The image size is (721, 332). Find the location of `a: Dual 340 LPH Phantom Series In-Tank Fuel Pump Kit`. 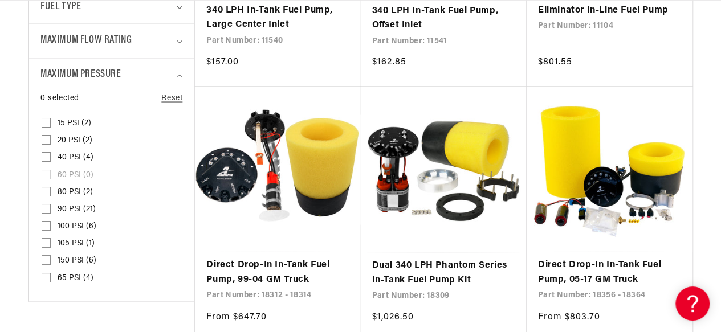

a: Dual 340 LPH Phantom Series In-Tank Fuel Pump Kit is located at coordinates (443, 272).